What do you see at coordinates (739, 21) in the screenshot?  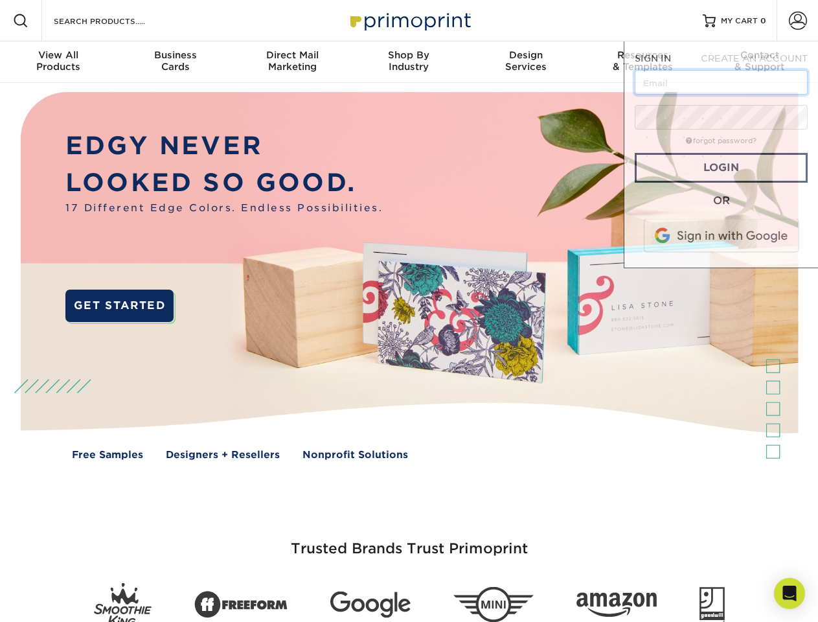 I see `span: MY CART` at bounding box center [739, 21].